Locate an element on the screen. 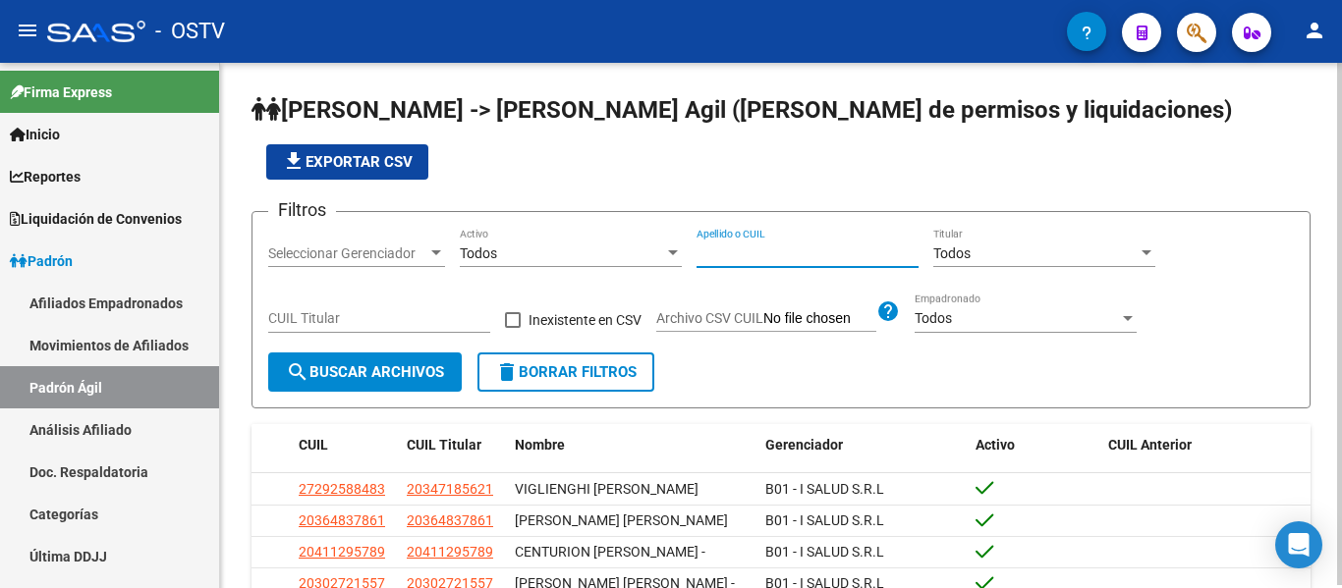 The width and height of the screenshot is (1342, 588). span: Activo is located at coordinates (995, 445).